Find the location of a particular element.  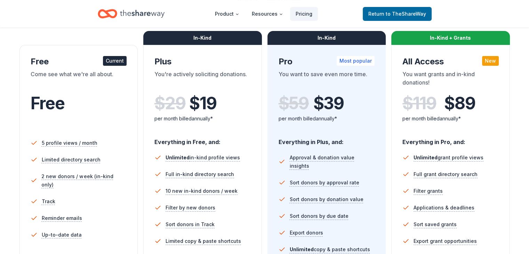

div: Plus is located at coordinates (202, 62).